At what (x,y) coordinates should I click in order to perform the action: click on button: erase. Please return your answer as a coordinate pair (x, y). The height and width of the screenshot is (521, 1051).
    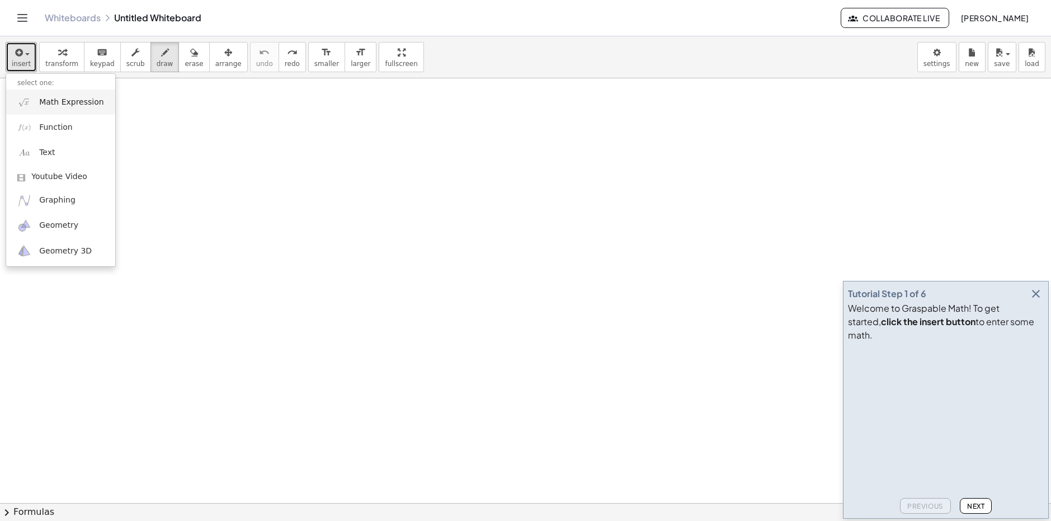
    Looking at the image, I should click on (193, 57).